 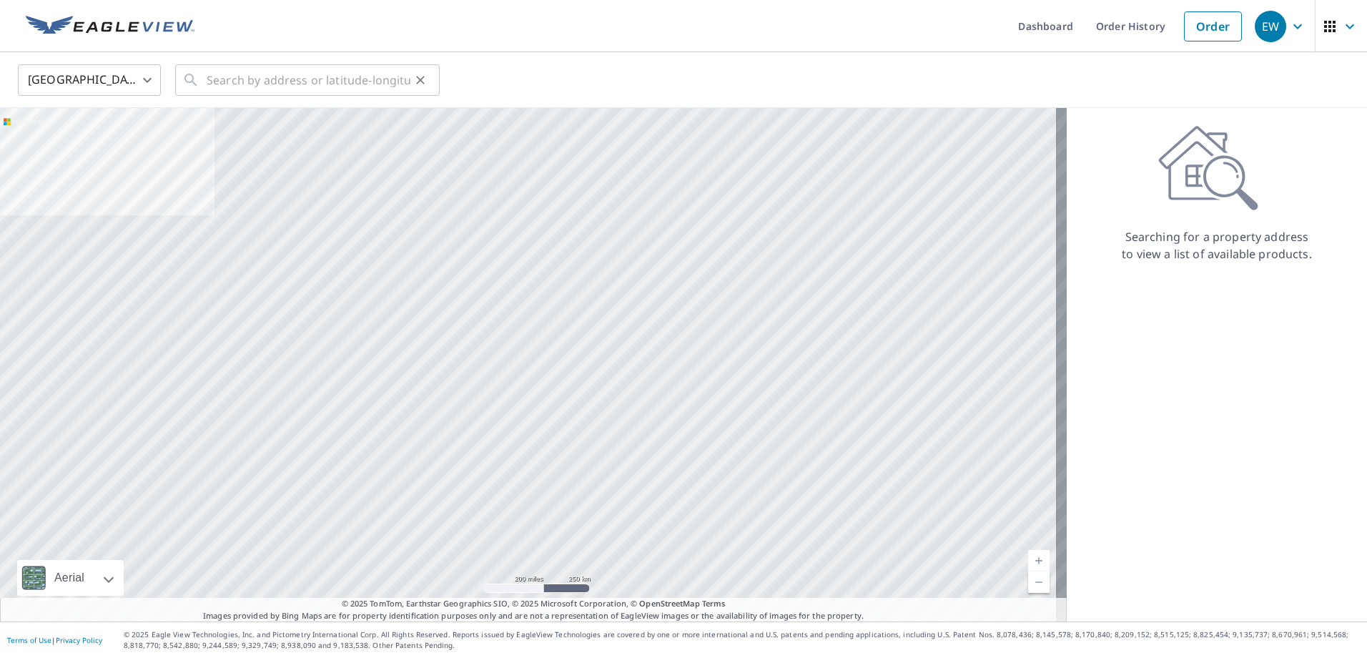 What do you see at coordinates (714, 603) in the screenshot?
I see `a: Terms` at bounding box center [714, 603].